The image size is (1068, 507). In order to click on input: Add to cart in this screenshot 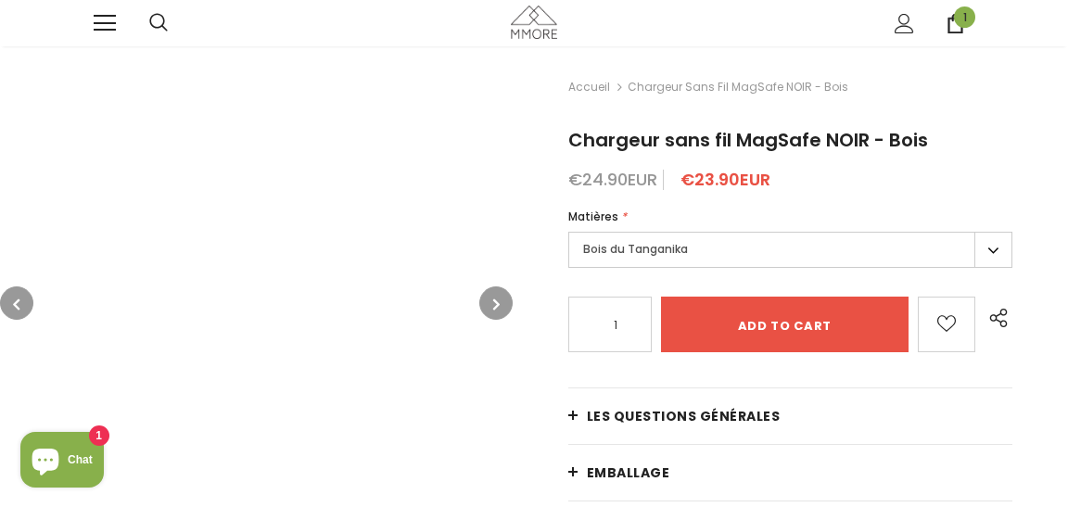, I will do `click(784, 324)`.